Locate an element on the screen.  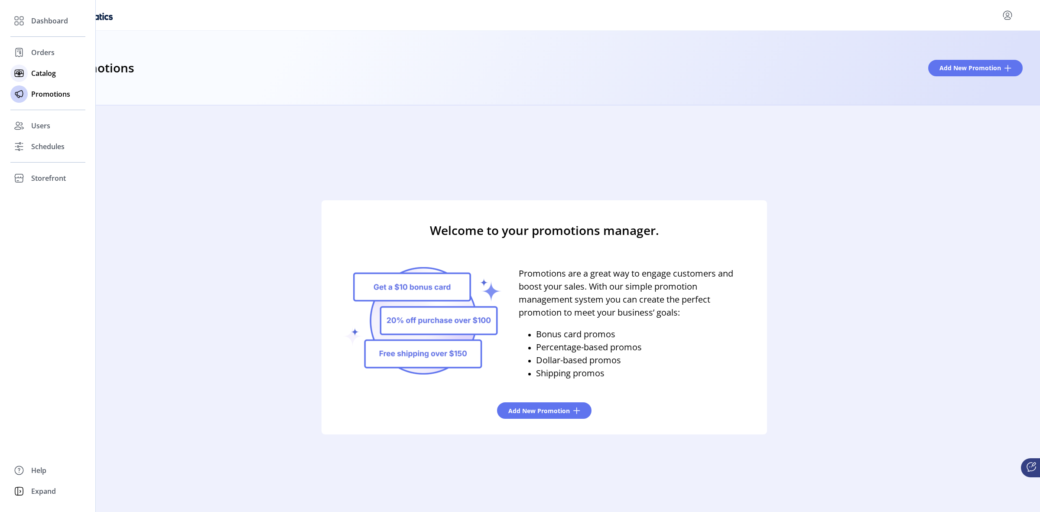
button: menu is located at coordinates (1008, 15).